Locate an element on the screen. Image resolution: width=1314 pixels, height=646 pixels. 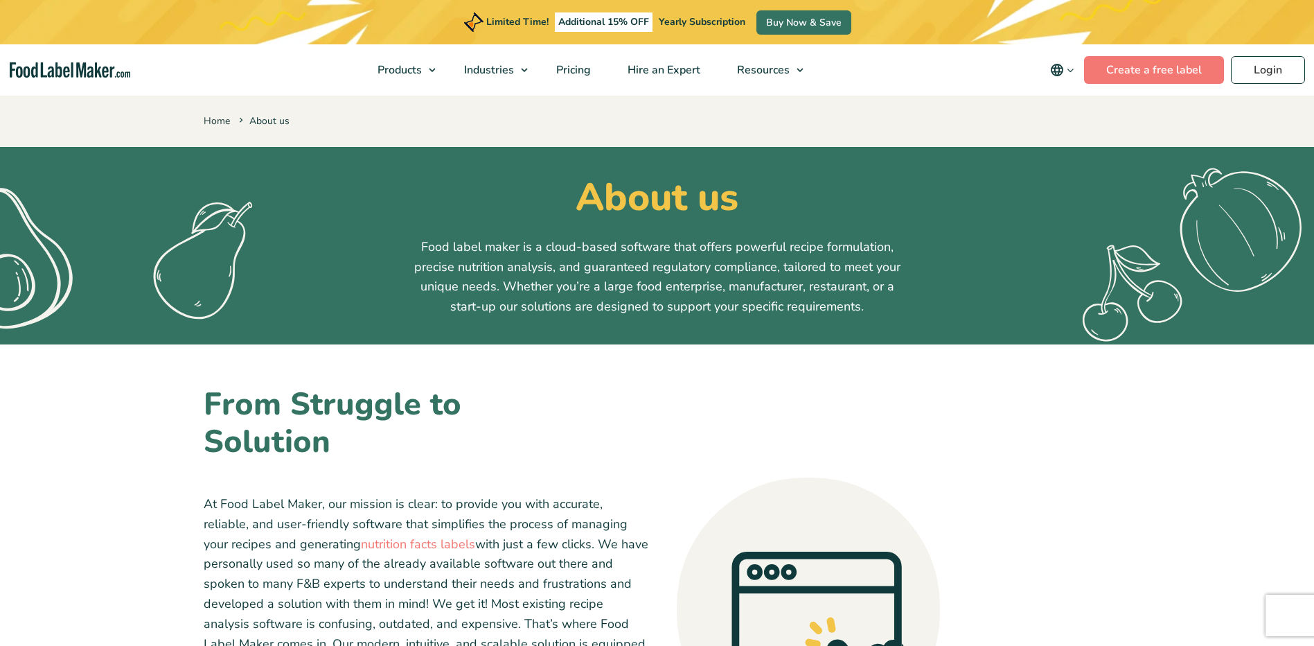
a: Home is located at coordinates (217, 121).